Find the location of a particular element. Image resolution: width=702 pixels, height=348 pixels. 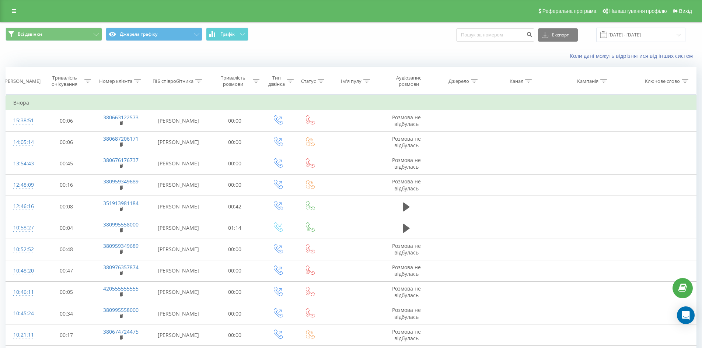

div: 12:48:09 is located at coordinates (23, 185).